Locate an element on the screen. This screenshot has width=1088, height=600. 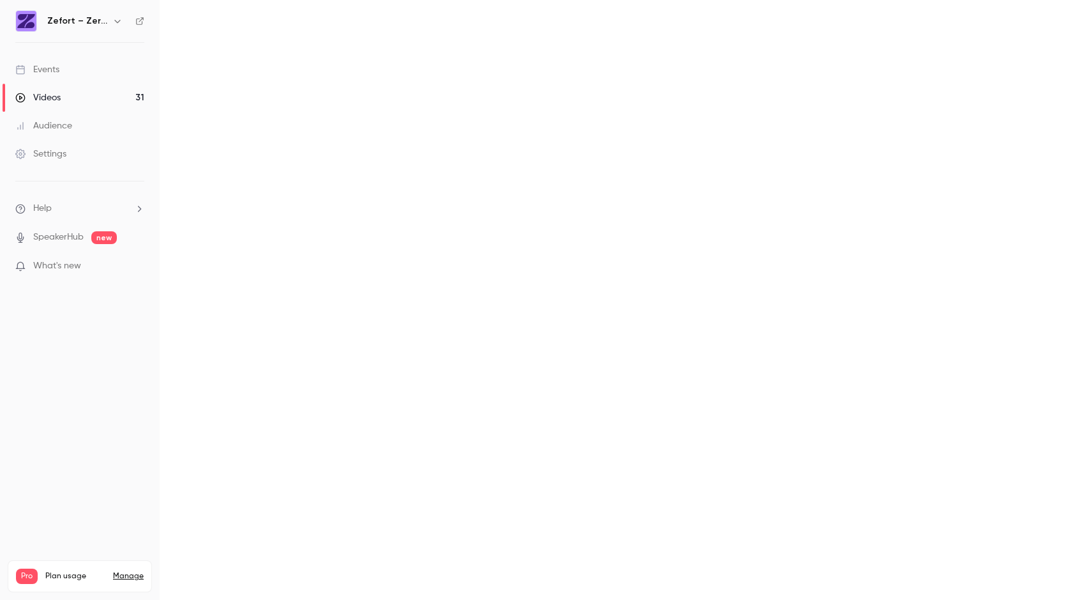
span: Help is located at coordinates (42, 208).